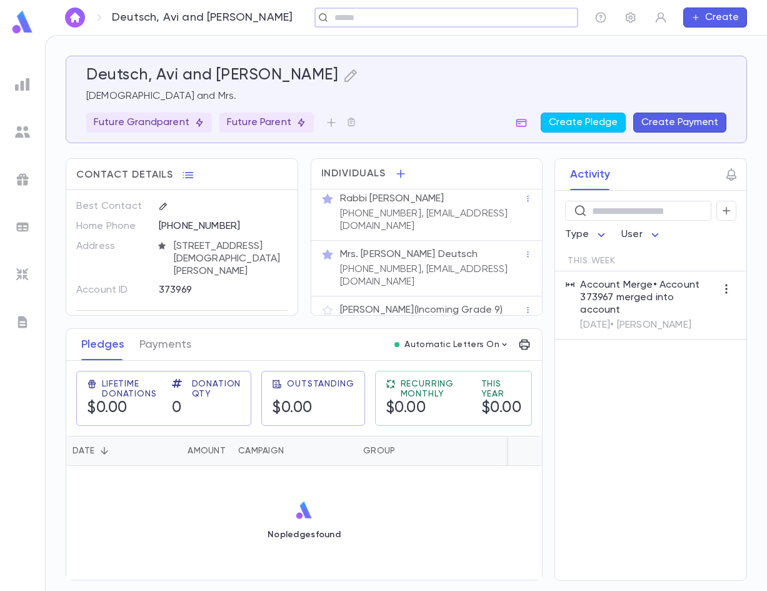 This screenshot has height=591, width=767. What do you see at coordinates (632, 234) in the screenshot?
I see `span: User` at bounding box center [632, 234].